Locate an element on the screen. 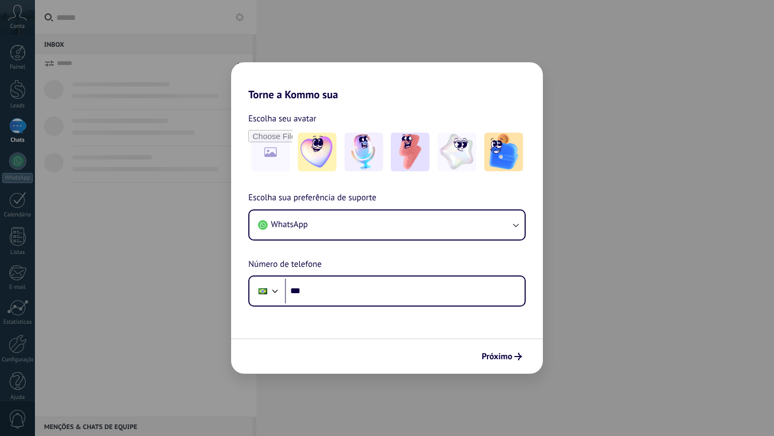 This screenshot has height=436, width=774. div: Brazil: + 55 is located at coordinates (263, 291).